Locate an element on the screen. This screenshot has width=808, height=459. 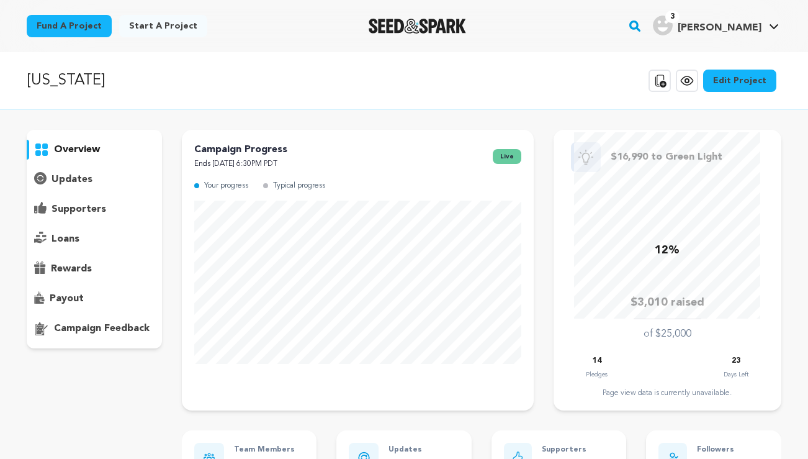
a: Edit Project is located at coordinates (740, 81).